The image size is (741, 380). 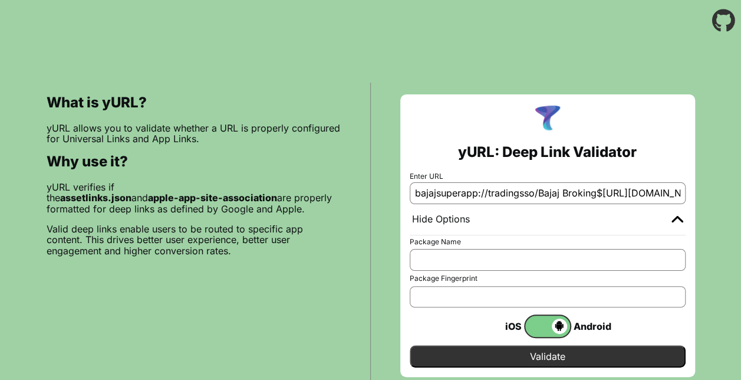 What do you see at coordinates (193, 198) in the screenshot?
I see `p: yURL verifies if the and are properly formatted for deep links as defined by Google and Apple.` at bounding box center [193, 198].